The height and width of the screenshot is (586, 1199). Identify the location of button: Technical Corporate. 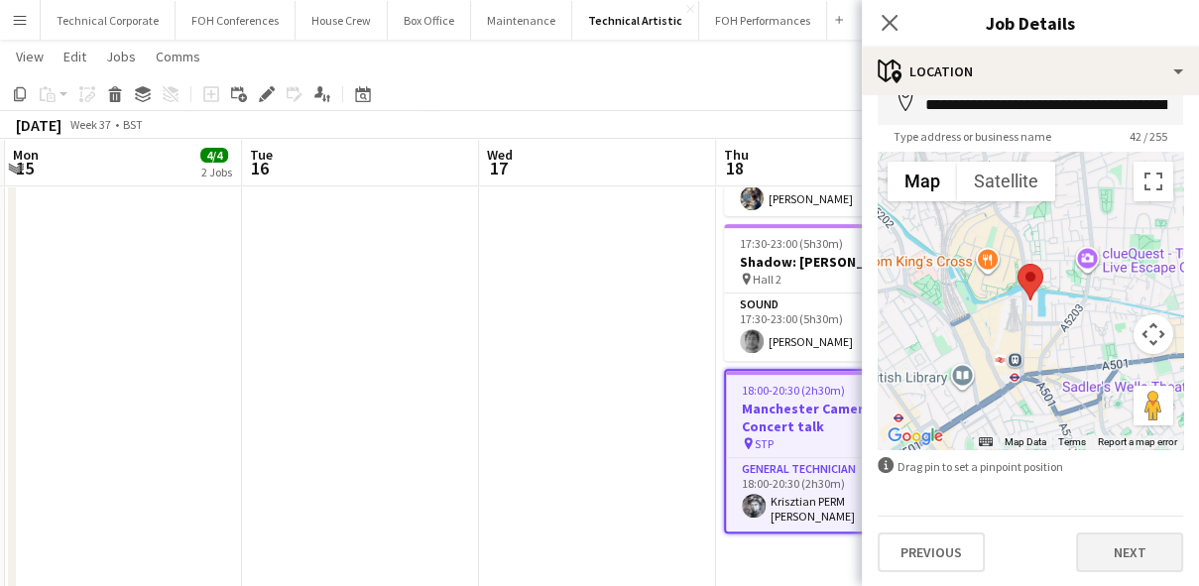
(108, 20).